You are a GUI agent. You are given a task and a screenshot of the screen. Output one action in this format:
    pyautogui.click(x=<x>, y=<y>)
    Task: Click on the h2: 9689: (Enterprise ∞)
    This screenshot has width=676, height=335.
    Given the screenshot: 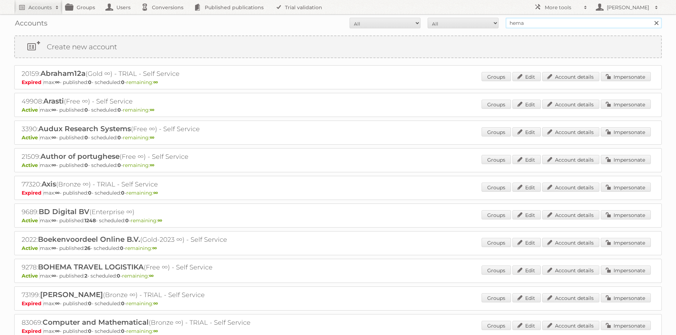 What is the action you would take?
    pyautogui.click(x=146, y=212)
    